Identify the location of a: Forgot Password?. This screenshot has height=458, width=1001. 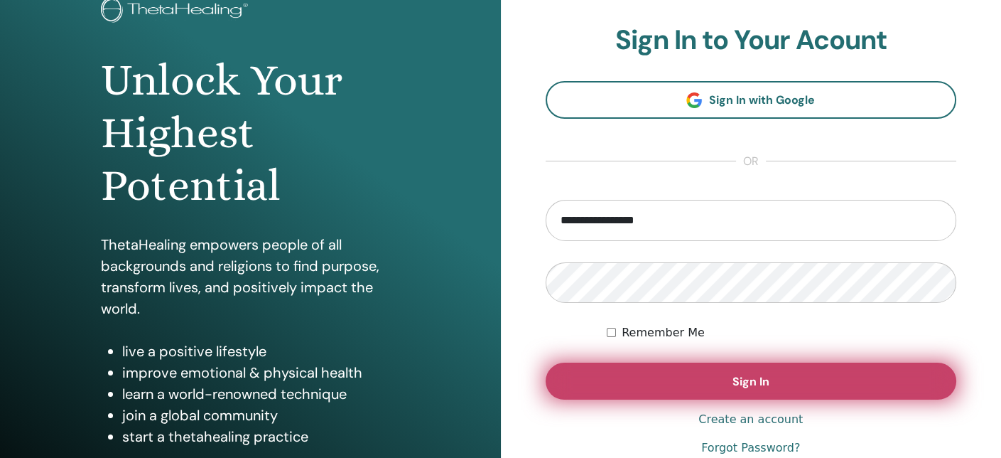
(750, 448).